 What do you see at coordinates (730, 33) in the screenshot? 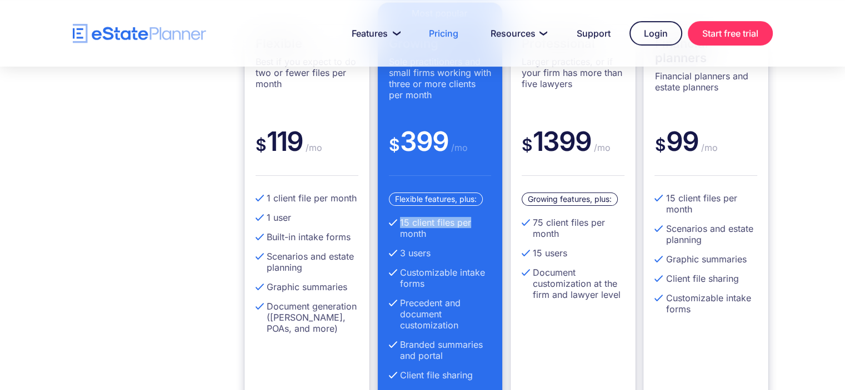
I see `a: Start free trial` at bounding box center [730, 33].